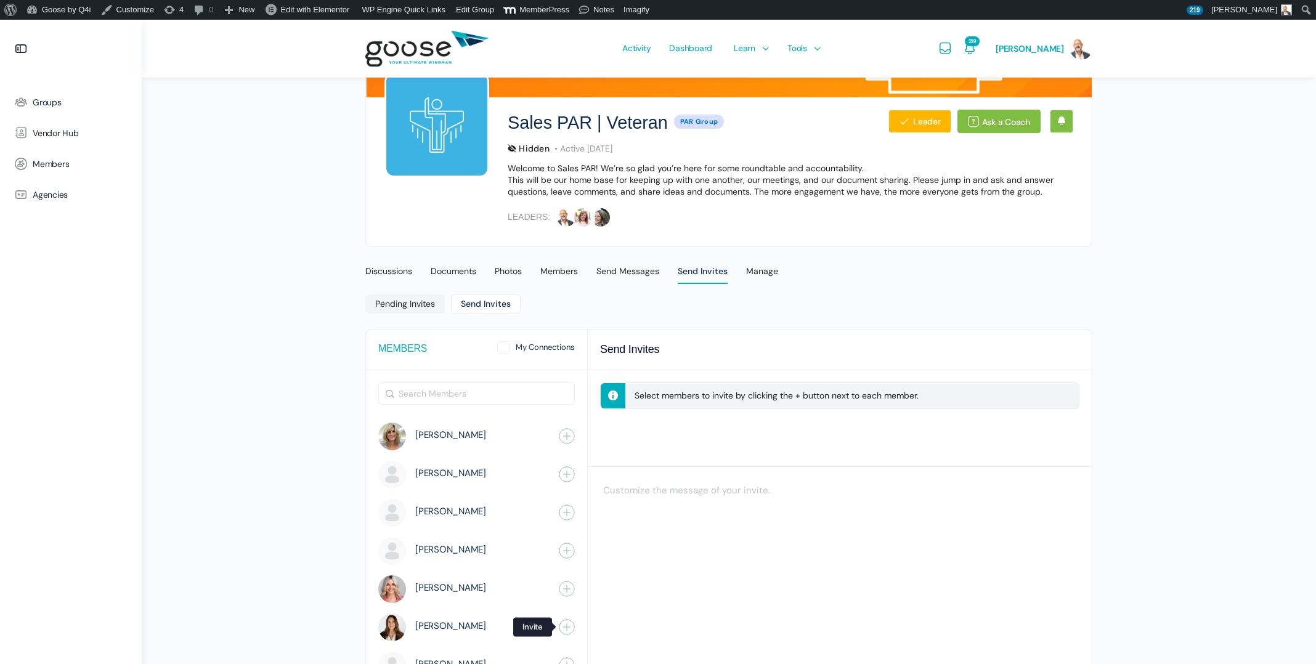  What do you see at coordinates (71, 133) in the screenshot?
I see `a: Vendor Hub` at bounding box center [71, 133].